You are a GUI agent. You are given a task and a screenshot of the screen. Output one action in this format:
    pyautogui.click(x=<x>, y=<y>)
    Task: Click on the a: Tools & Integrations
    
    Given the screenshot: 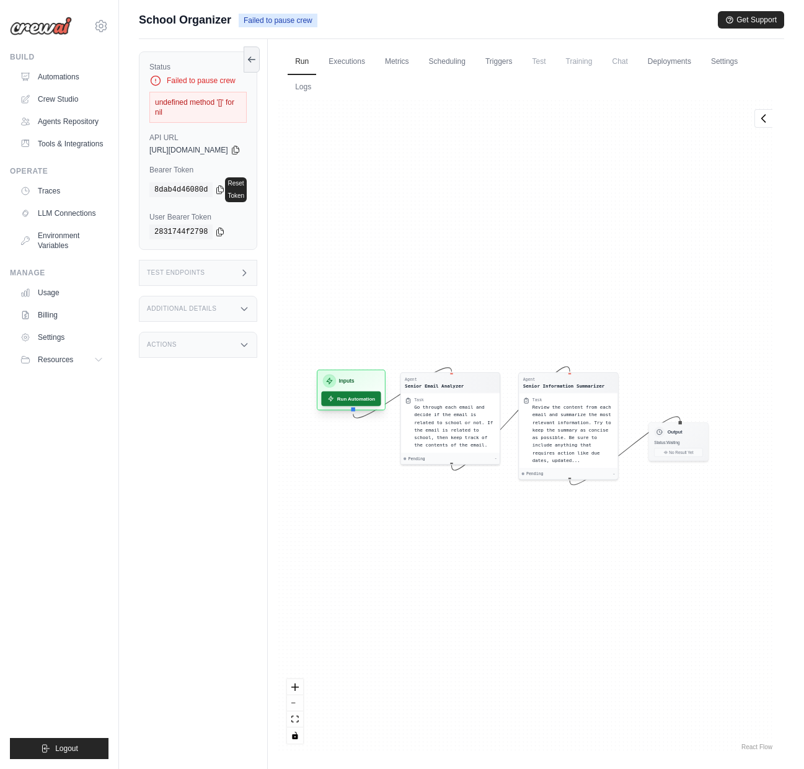 What is the action you would take?
    pyautogui.click(x=61, y=144)
    